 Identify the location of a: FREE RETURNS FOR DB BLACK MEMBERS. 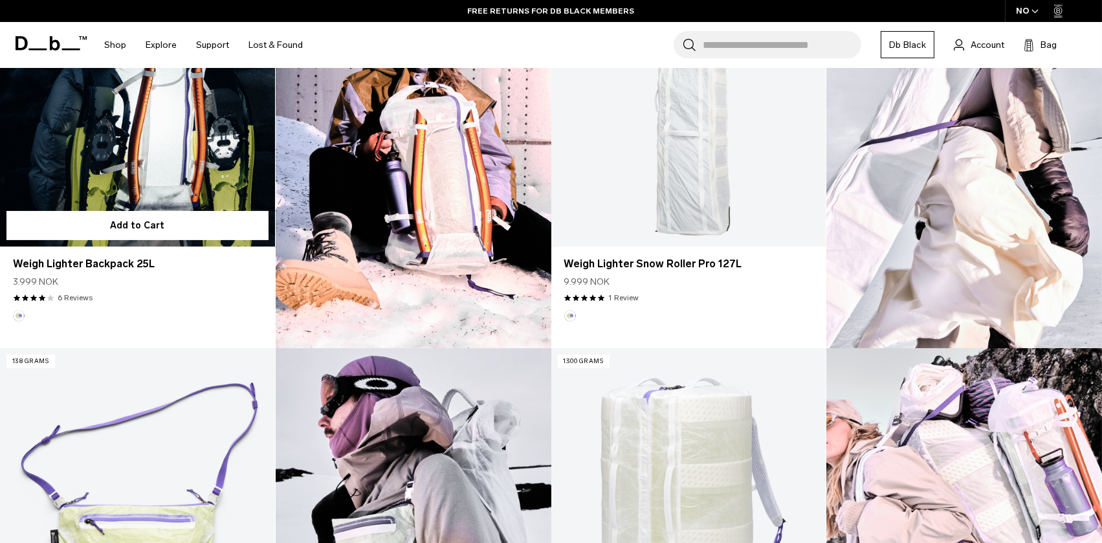
(551, 11).